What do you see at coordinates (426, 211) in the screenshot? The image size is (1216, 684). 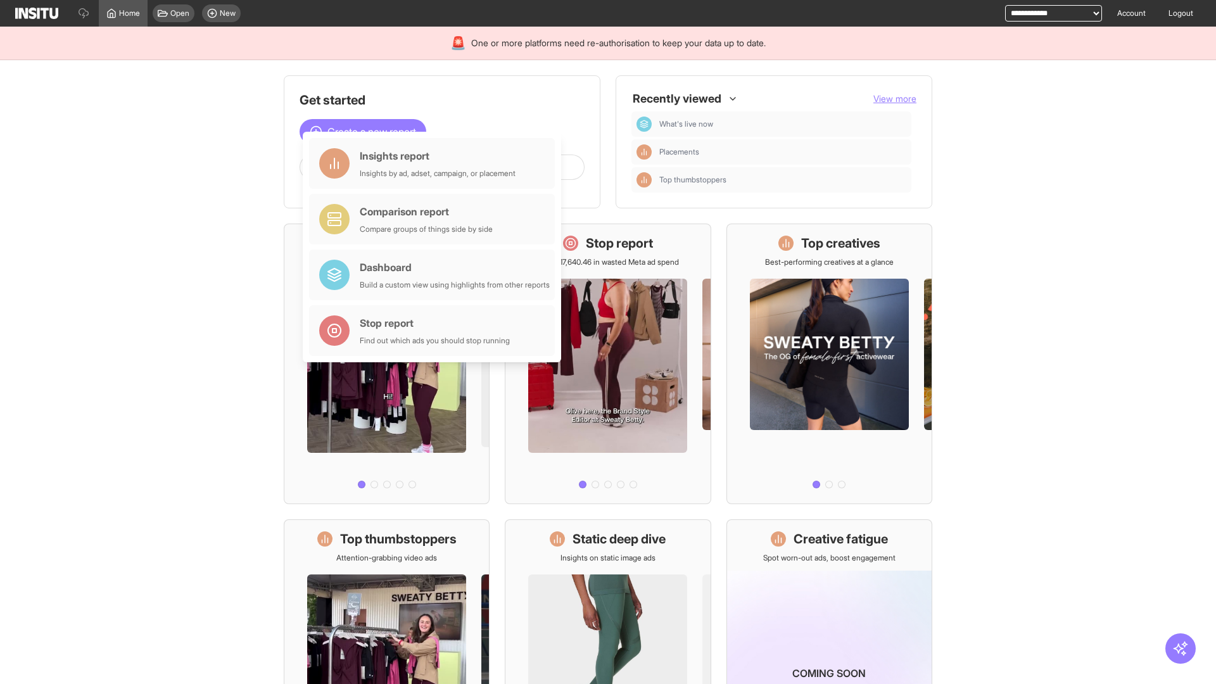 I see `div: Comparison report` at bounding box center [426, 211].